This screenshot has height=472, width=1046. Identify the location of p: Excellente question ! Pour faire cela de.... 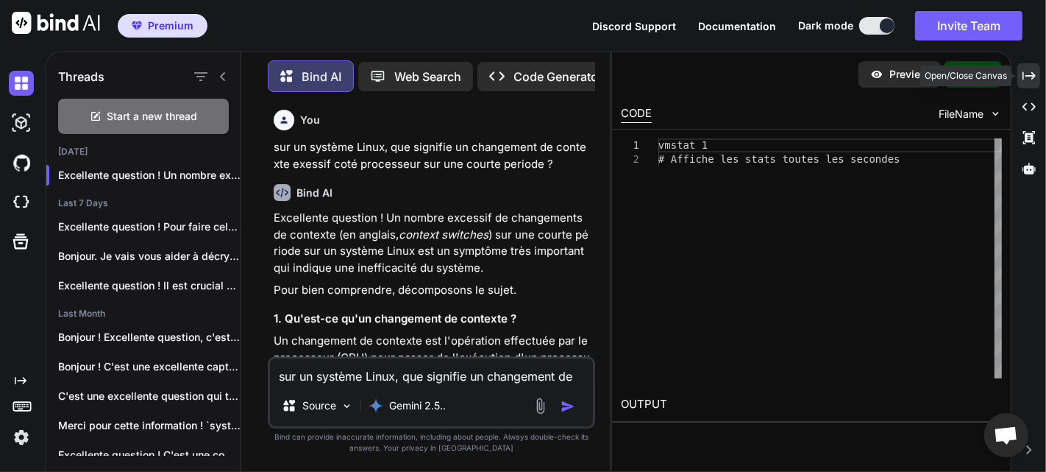
(149, 227).